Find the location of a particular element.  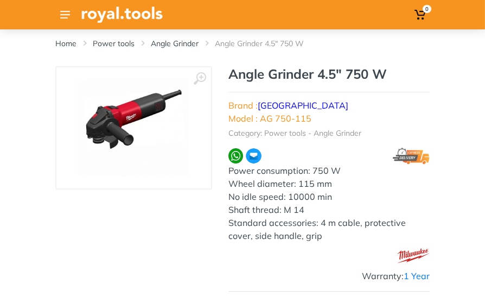

div: Warranty: is located at coordinates (329, 276).